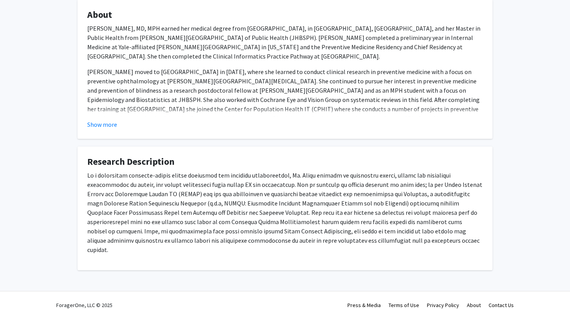 The image size is (570, 309). Describe the element at coordinates (404, 305) in the screenshot. I see `a: Terms of Use` at that location.